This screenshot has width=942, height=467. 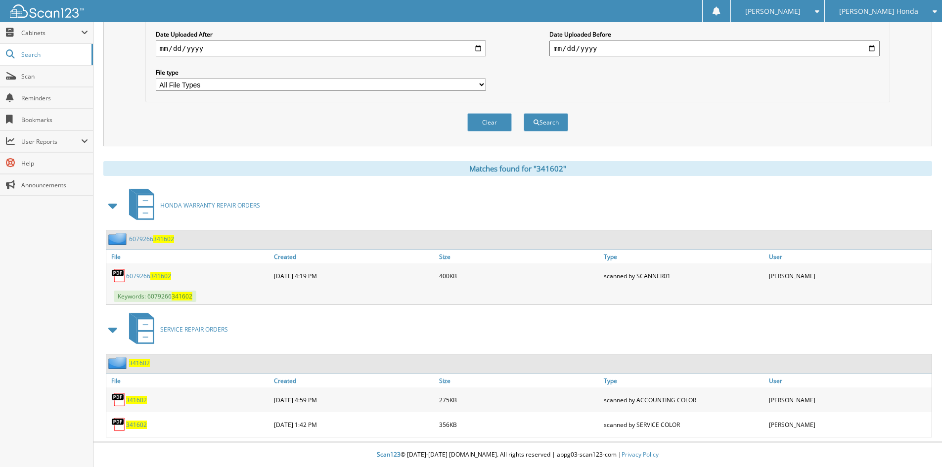 I want to click on img: scan123-logo-white.svg, so click(x=47, y=11).